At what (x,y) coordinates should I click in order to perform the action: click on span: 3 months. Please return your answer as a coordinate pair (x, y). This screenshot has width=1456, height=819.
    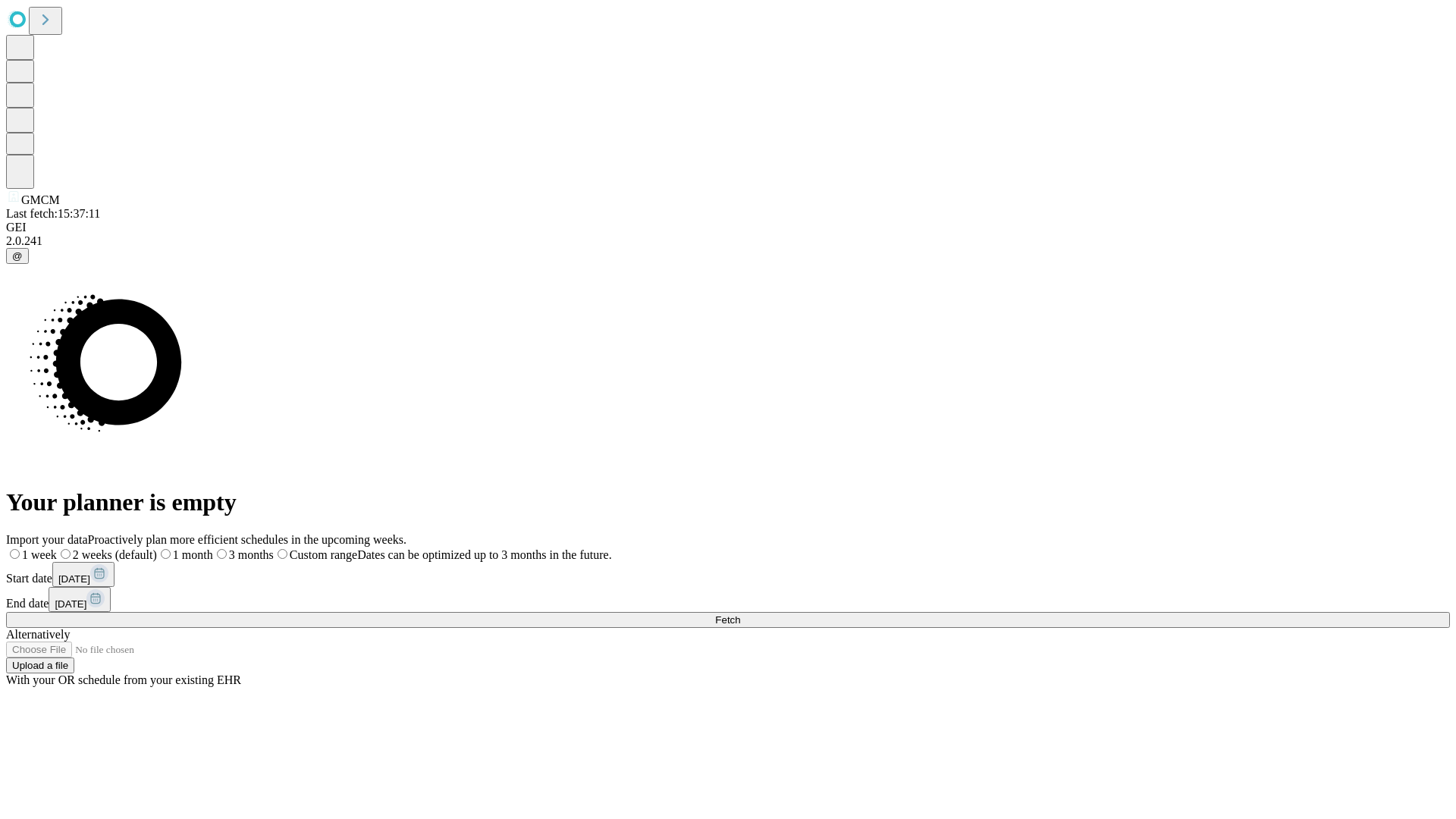
    Looking at the image, I should click on (251, 554).